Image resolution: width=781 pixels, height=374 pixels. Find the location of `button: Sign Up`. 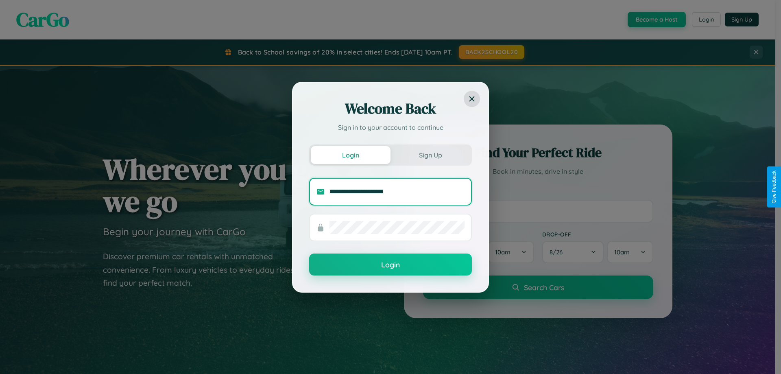

button: Sign Up is located at coordinates (431, 155).